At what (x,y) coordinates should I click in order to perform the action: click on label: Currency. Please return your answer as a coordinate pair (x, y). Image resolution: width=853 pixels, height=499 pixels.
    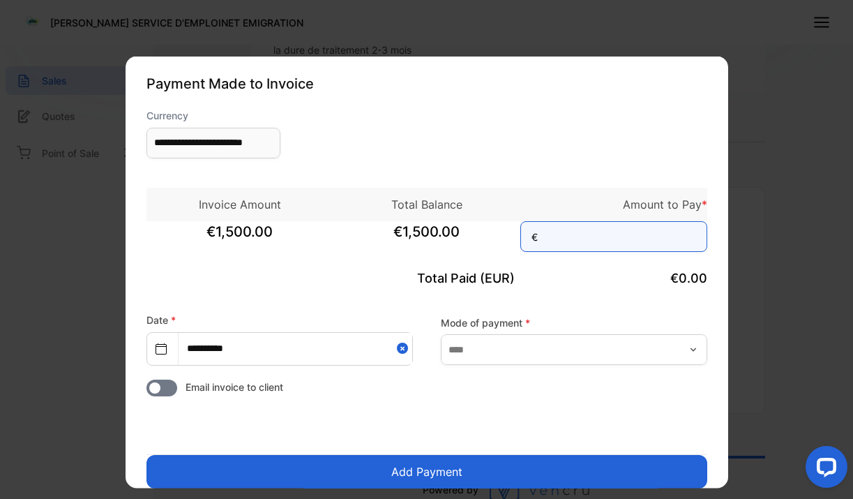
    Looking at the image, I should click on (213, 114).